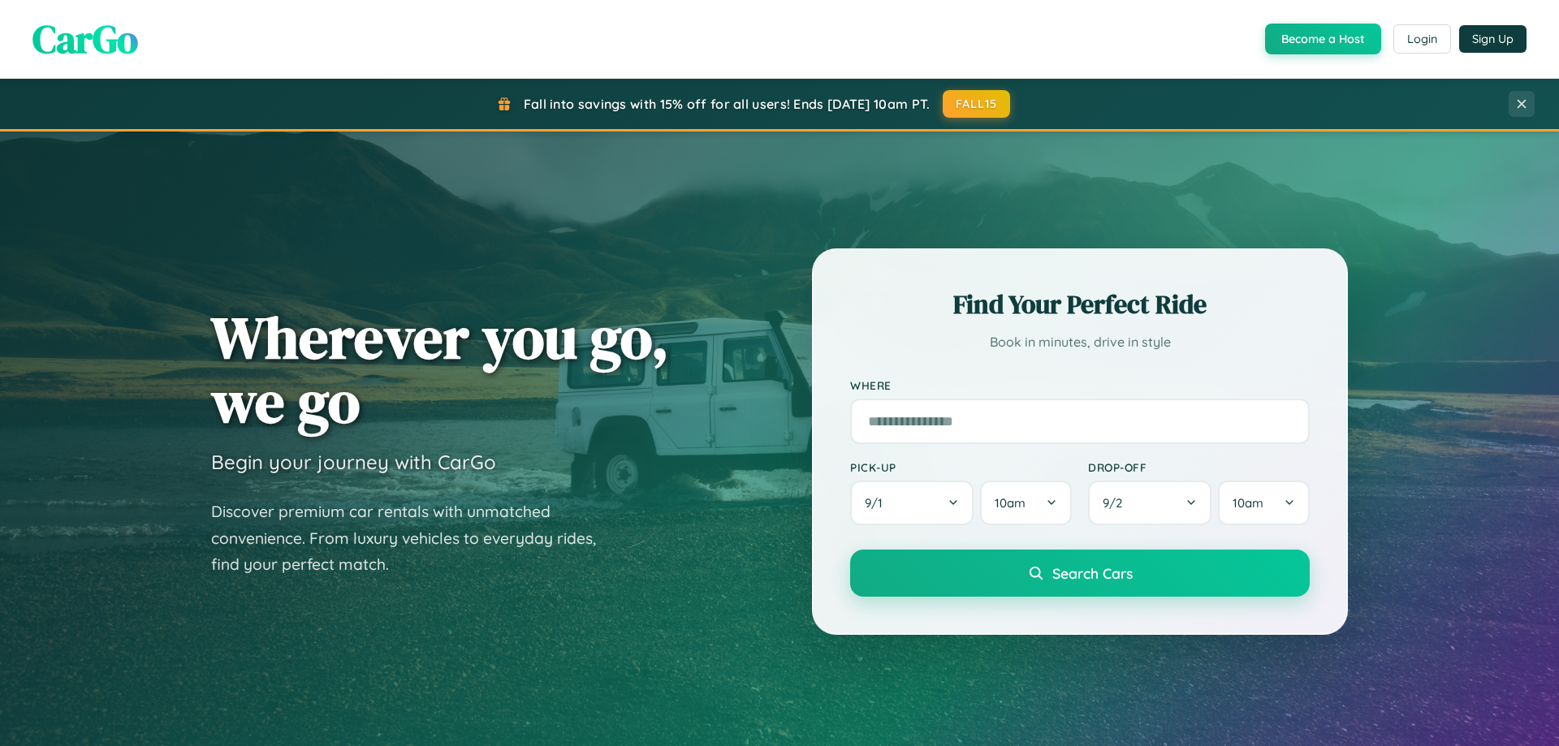  What do you see at coordinates (1422, 39) in the screenshot?
I see `button: Login` at bounding box center [1422, 39].